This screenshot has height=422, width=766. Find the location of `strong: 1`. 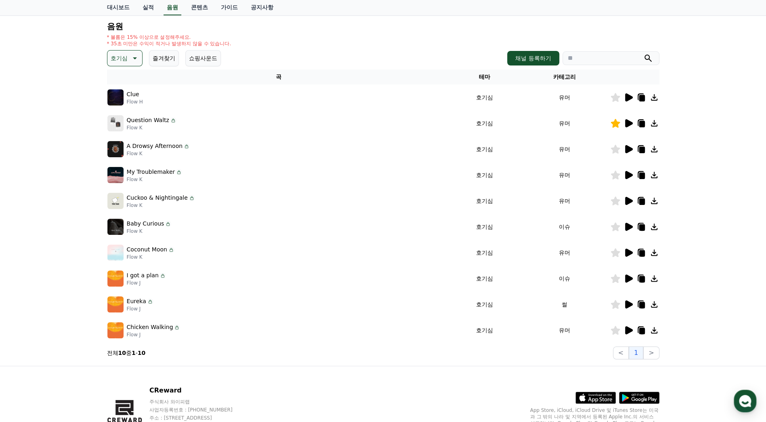

strong: 1 is located at coordinates (134, 353).